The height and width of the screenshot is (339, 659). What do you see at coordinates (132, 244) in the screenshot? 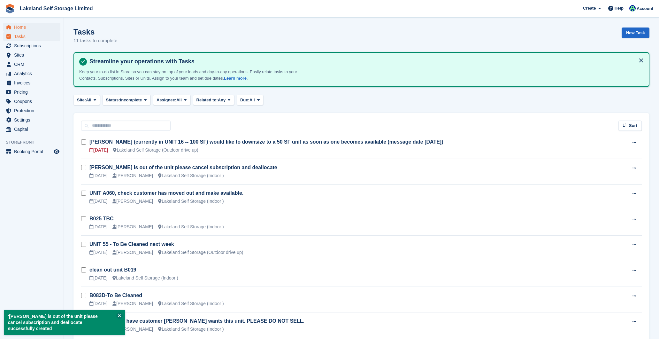
I see `a: UNIT 55 - To Be Cleaned next week` at bounding box center [132, 244].